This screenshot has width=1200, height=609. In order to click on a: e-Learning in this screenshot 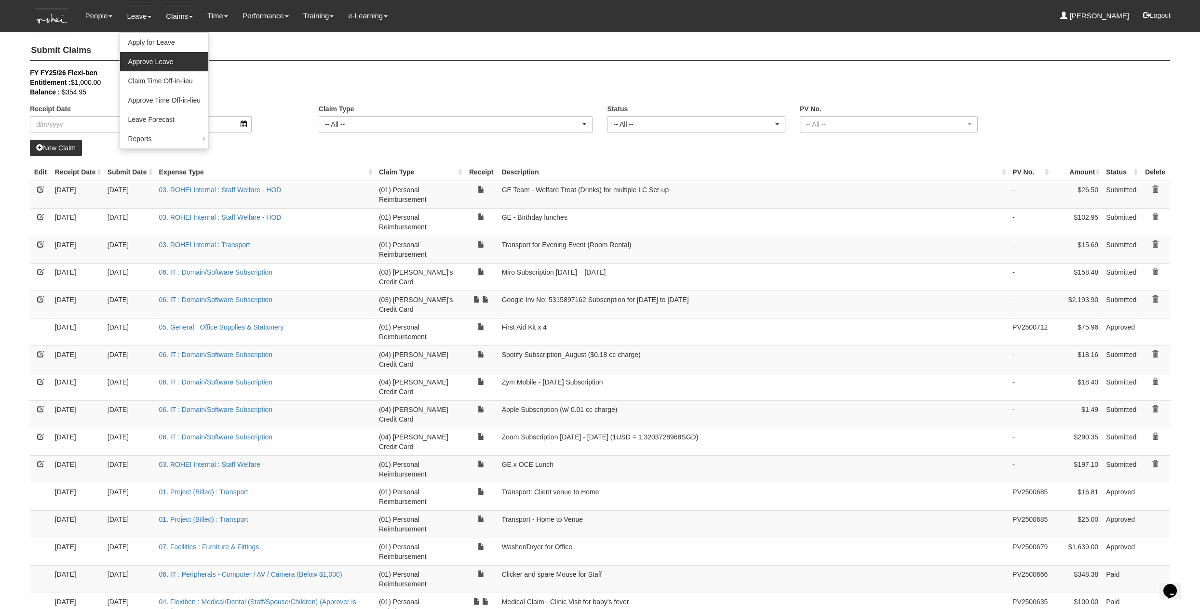, I will do `click(368, 16)`.